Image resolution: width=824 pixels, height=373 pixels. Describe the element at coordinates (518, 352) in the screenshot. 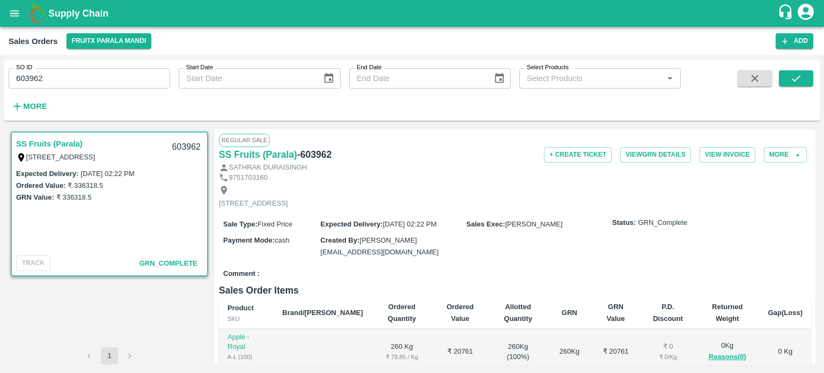

I see `div: 260 Kg ( 100 %)` at that location.